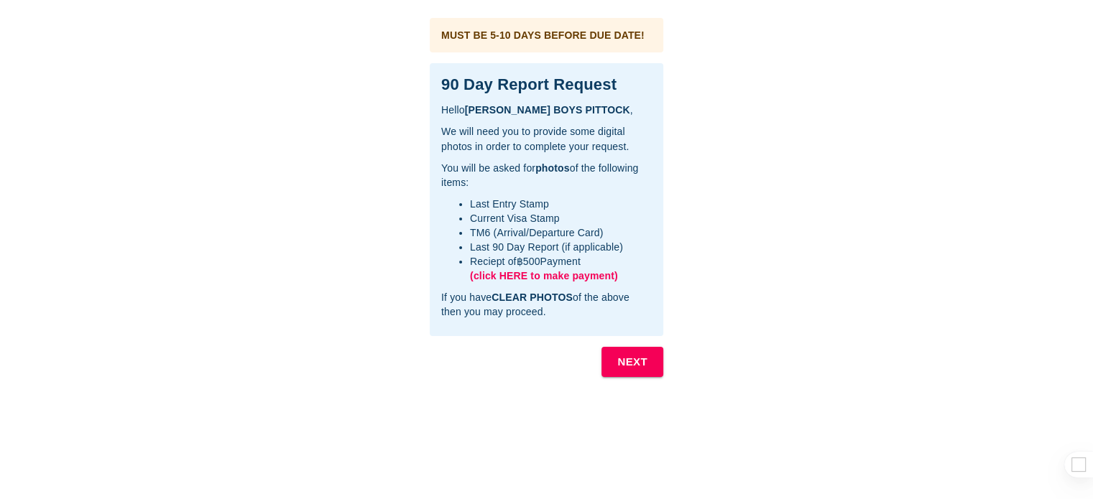 The image size is (1093, 499). Describe the element at coordinates (546, 139) in the screenshot. I see `div: We will need you to provide some digital photos in order to complete your request.` at that location.